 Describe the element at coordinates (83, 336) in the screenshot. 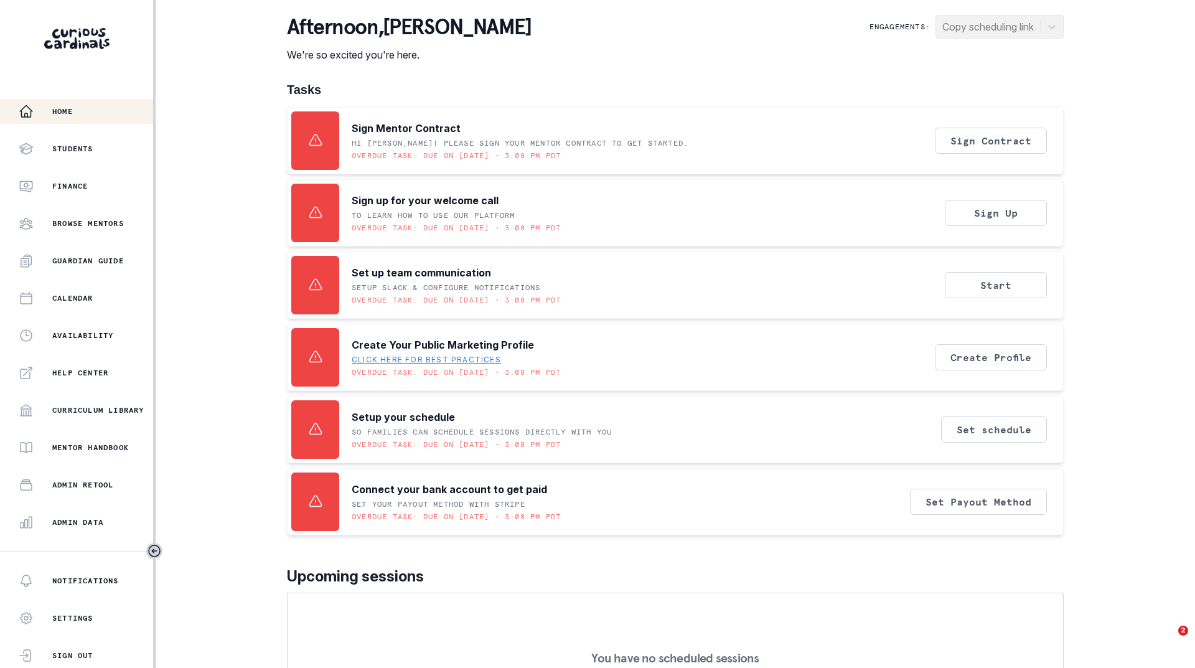

I see `p: Availability` at that location.